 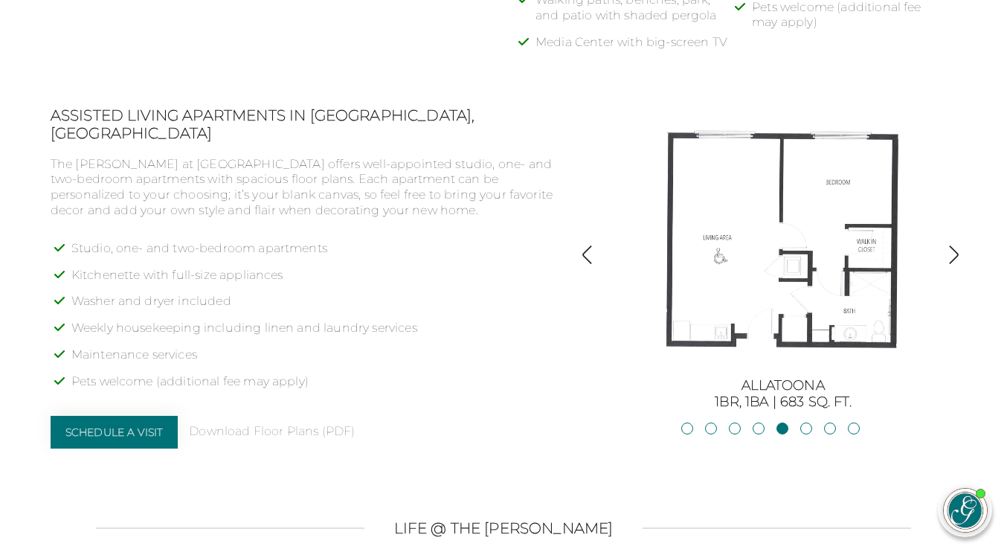 I want to click on li: Washer and dryer included, so click(x=315, y=307).